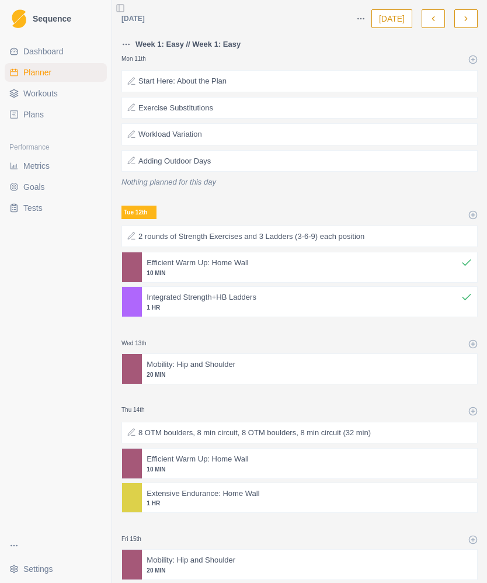 The image size is (487, 583). Describe the element at coordinates (139, 58) in the screenshot. I see `p: Mon 11th` at that location.